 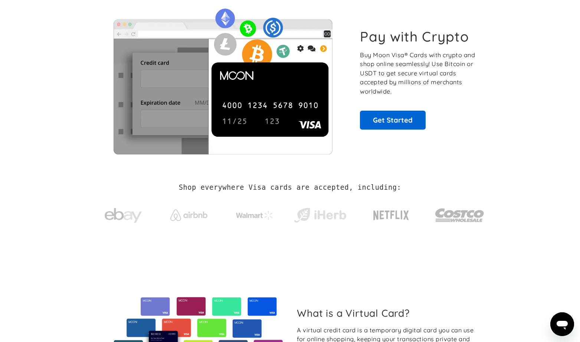 I want to click on a: Walmart, so click(x=254, y=213).